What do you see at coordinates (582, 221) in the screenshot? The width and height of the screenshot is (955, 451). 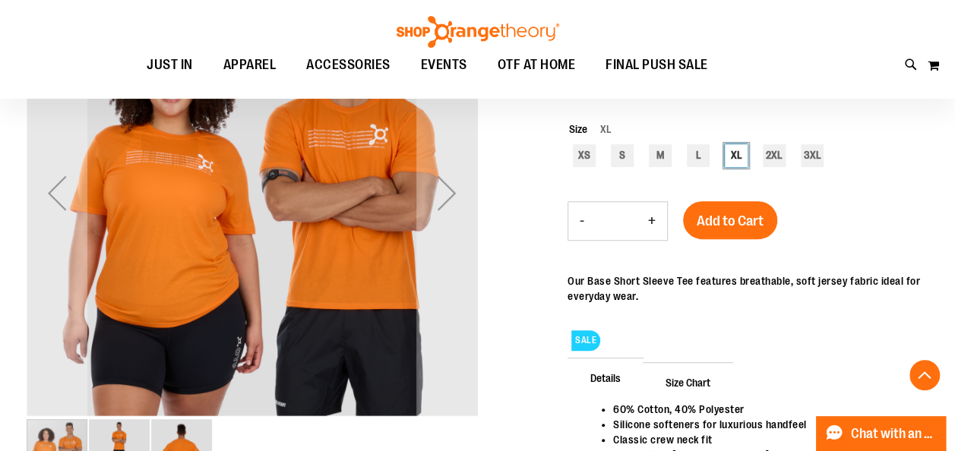 I see `button: Decrease product quantity` at bounding box center [582, 221].